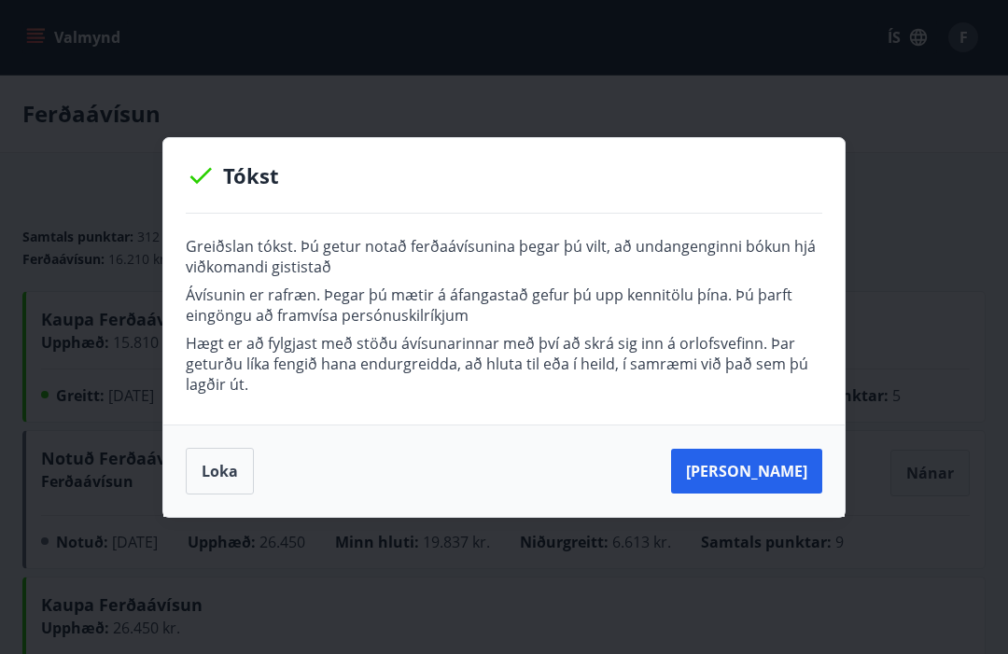 This screenshot has width=1008, height=654. I want to click on p: Ávísunin er rafræn. Þegar þú mætir á áfangastað gefur þú upp kennitölu þína. Þú þarft eingöngu að..., so click(504, 305).